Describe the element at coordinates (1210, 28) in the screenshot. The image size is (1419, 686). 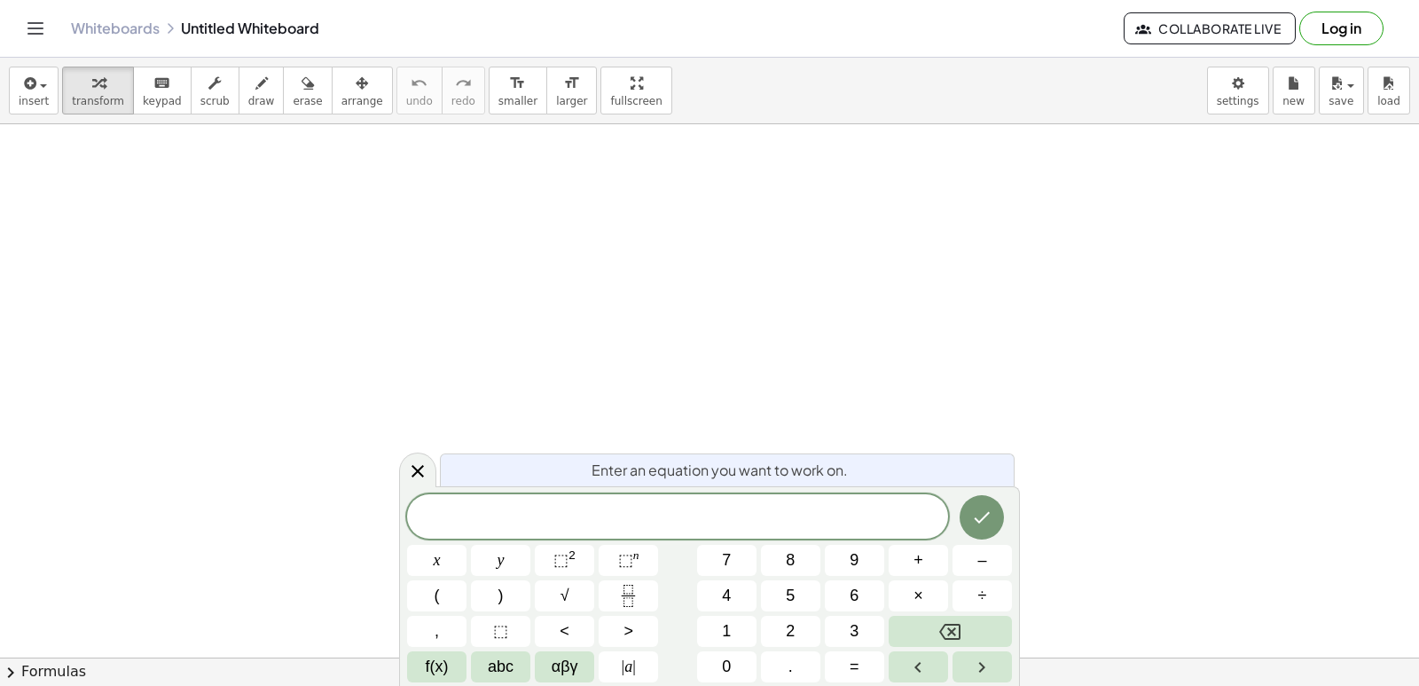
I see `span: Collaborate Live` at that location.